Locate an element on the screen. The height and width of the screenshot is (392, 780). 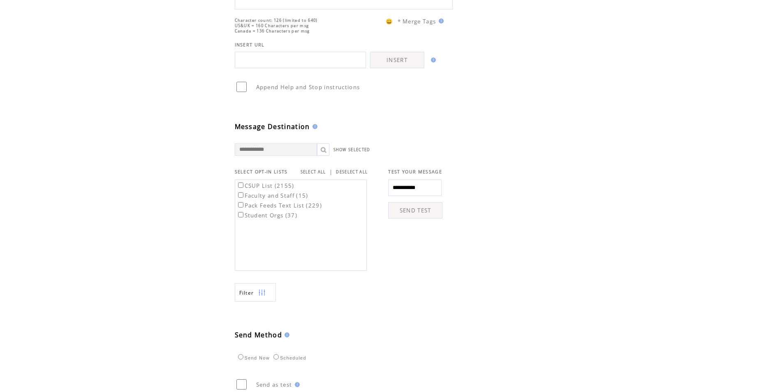
img: filters.png is located at coordinates (262, 293).